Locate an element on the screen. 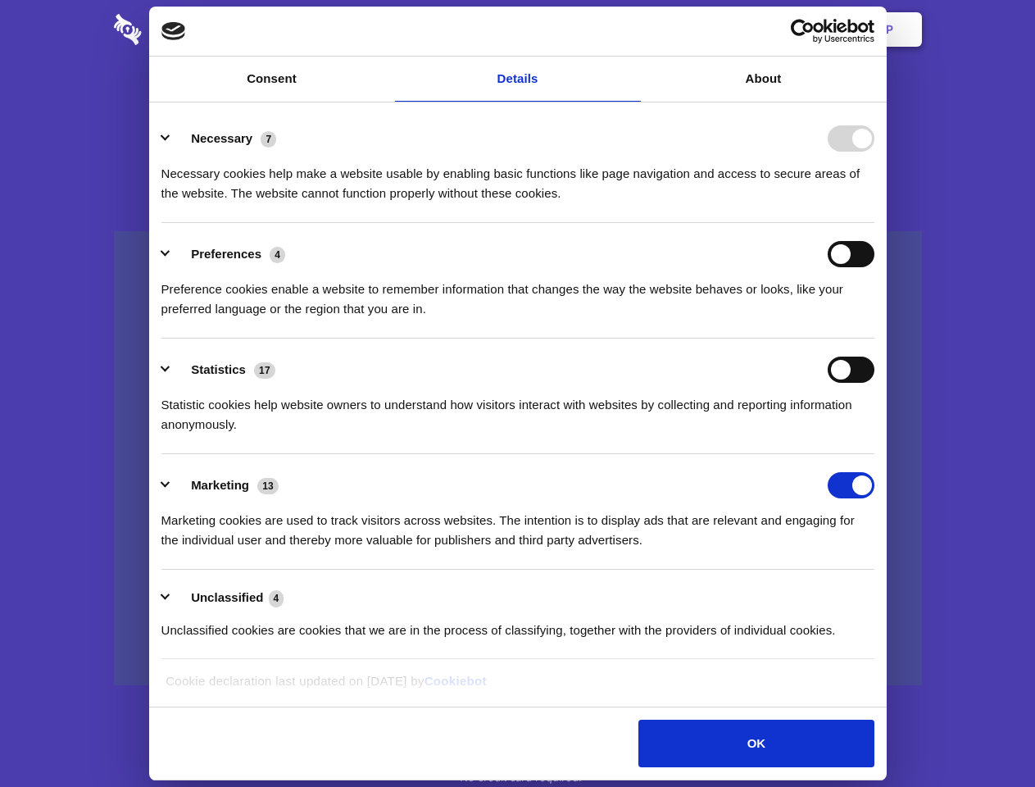  a: Cookiebot is located at coordinates (456, 680).